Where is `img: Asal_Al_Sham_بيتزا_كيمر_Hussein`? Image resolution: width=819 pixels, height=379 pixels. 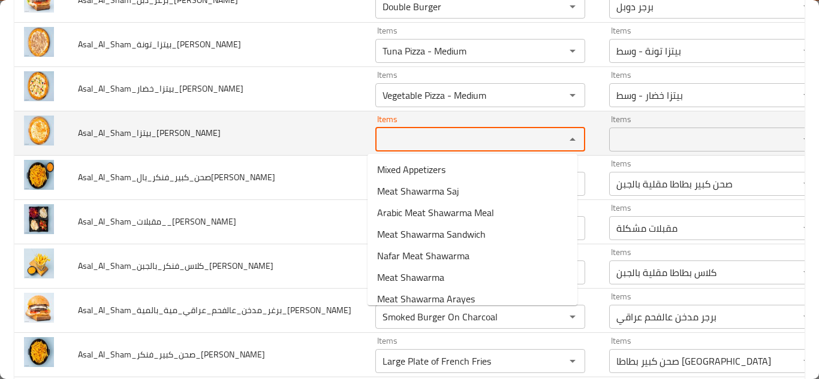
img: Asal_Al_Sham_بيتزا_كيمر_Hussein is located at coordinates (39, 131).